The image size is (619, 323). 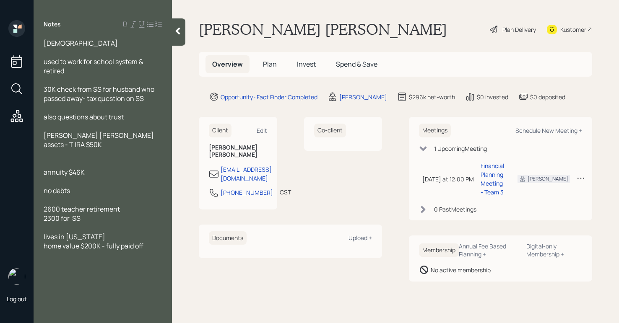 What do you see at coordinates (57, 191) in the screenshot?
I see `span: no debts` at bounding box center [57, 191].